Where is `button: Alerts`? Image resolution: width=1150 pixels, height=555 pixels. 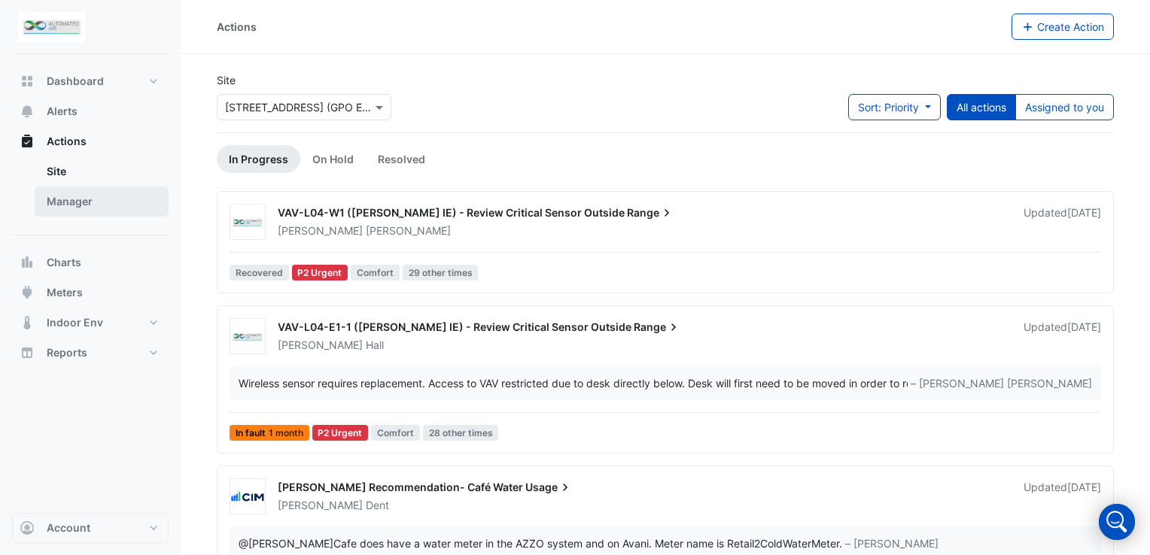
button: Alerts is located at coordinates (90, 111).